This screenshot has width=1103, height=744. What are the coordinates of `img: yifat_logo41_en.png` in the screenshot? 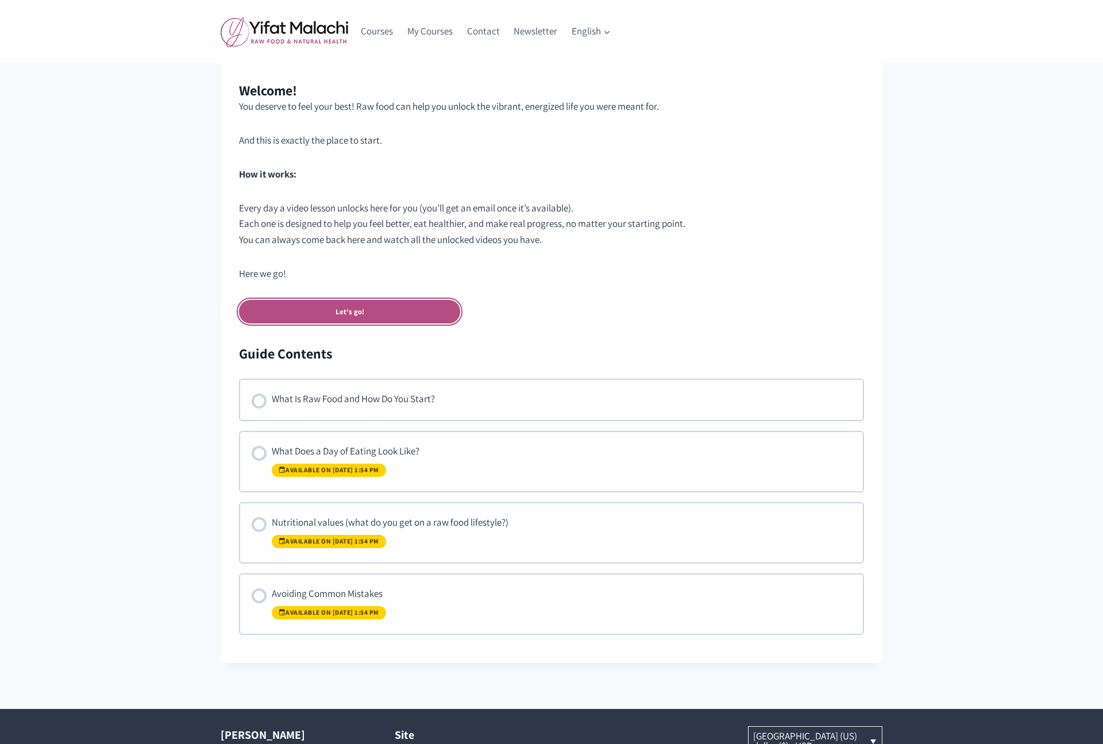 It's located at (284, 32).